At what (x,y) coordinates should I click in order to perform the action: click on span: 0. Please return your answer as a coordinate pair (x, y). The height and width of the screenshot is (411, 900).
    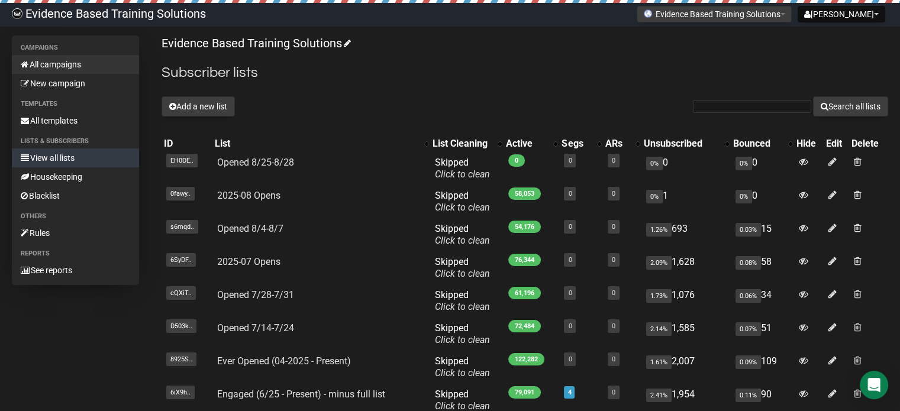
    Looking at the image, I should click on (517, 160).